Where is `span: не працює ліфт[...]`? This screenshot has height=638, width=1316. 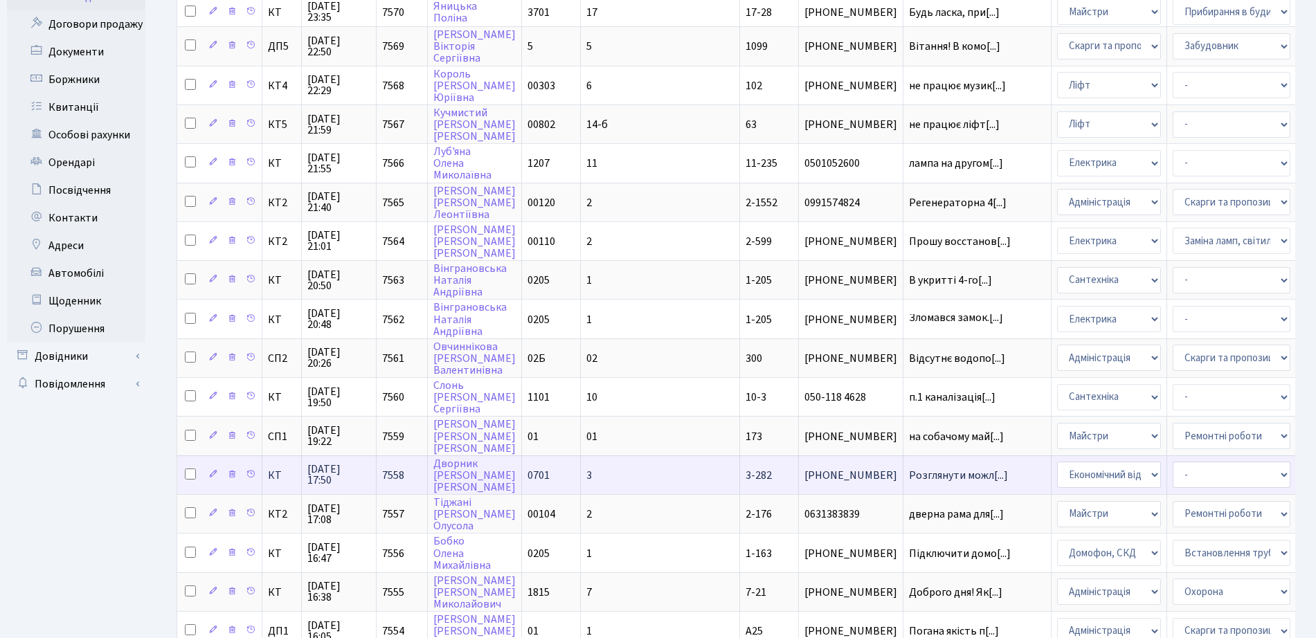
span: не працює ліфт[...] is located at coordinates (954, 125).